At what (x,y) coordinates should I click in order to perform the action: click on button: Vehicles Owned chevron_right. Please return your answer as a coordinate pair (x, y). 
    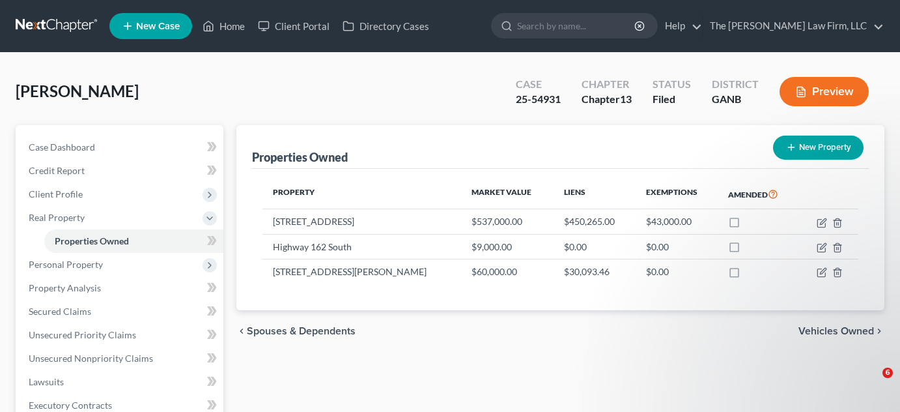
    Looking at the image, I should click on (841, 331).